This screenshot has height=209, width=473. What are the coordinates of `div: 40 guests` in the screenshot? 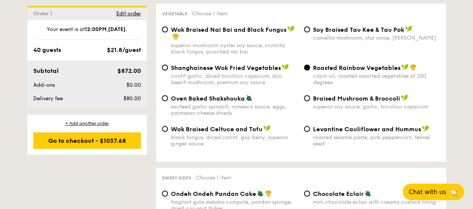 It's located at (47, 50).